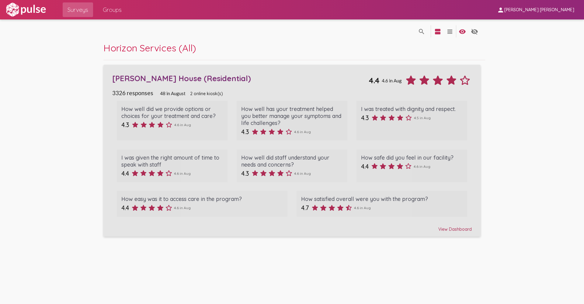 This screenshot has width=584, height=304. Describe the element at coordinates (112, 10) in the screenshot. I see `a: Groups` at that location.